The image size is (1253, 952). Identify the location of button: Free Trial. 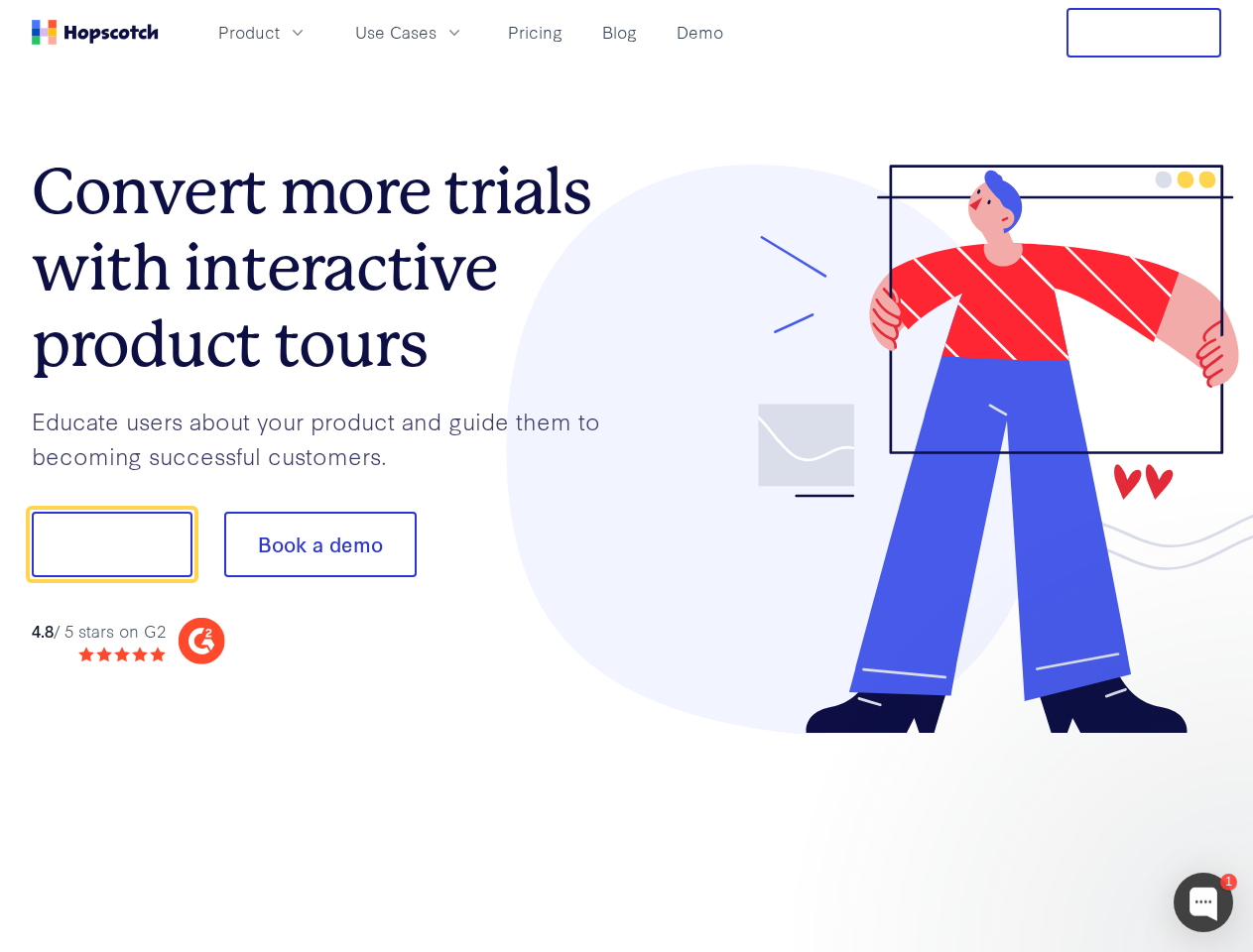
(1143, 33).